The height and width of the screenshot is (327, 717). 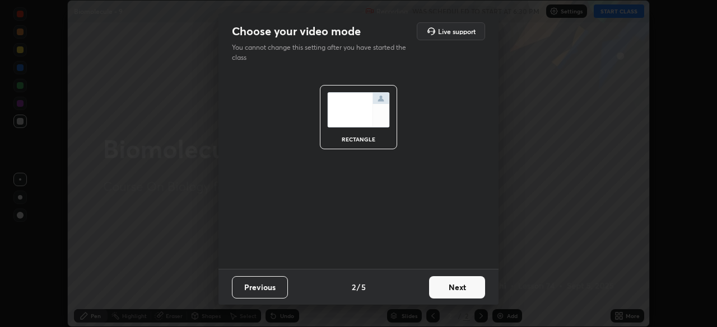 What do you see at coordinates (358, 139) in the screenshot?
I see `div: rectangle` at bounding box center [358, 139].